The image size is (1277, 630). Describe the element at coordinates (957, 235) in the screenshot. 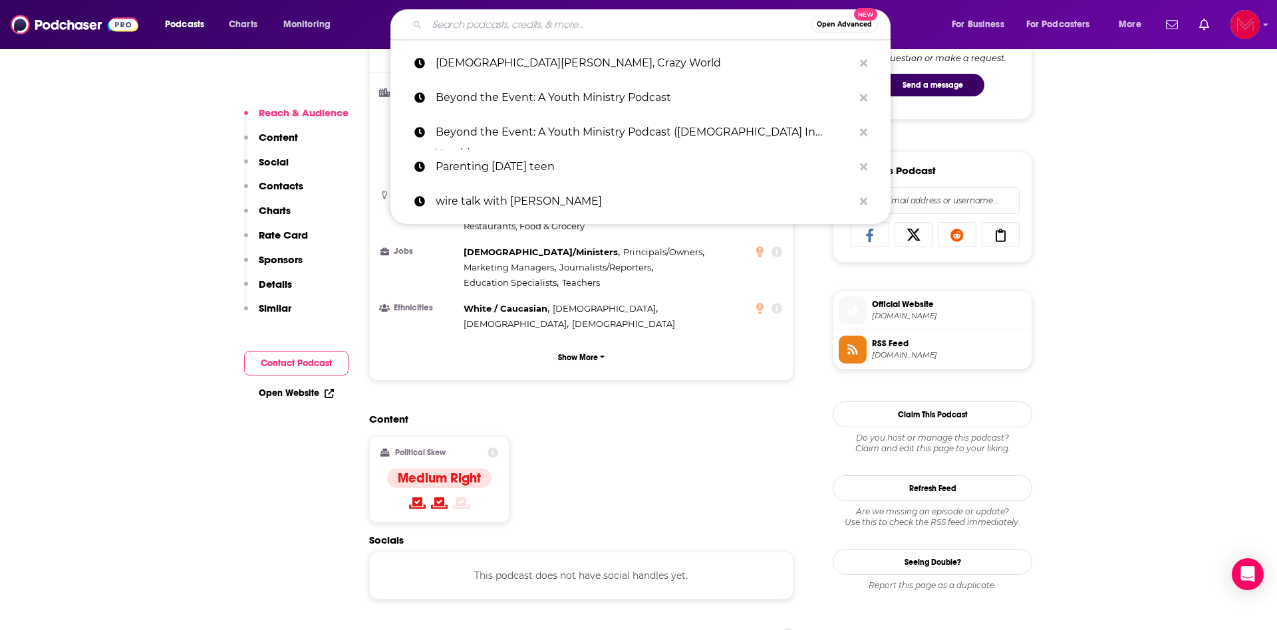

I see `a: Share on Reddit` at that location.